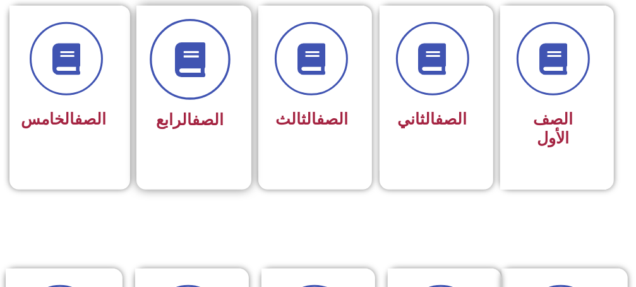 This screenshot has height=287, width=636. I want to click on span: الصف الأول, so click(553, 128).